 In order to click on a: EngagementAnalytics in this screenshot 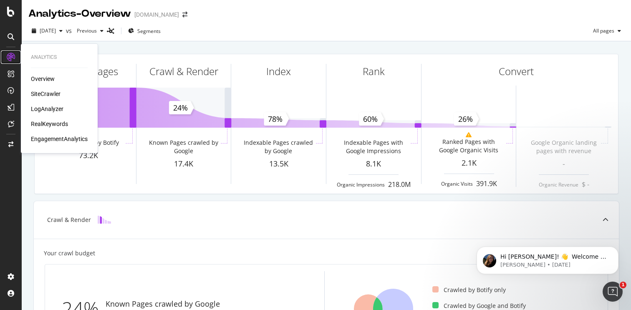, I will do `click(59, 139)`.